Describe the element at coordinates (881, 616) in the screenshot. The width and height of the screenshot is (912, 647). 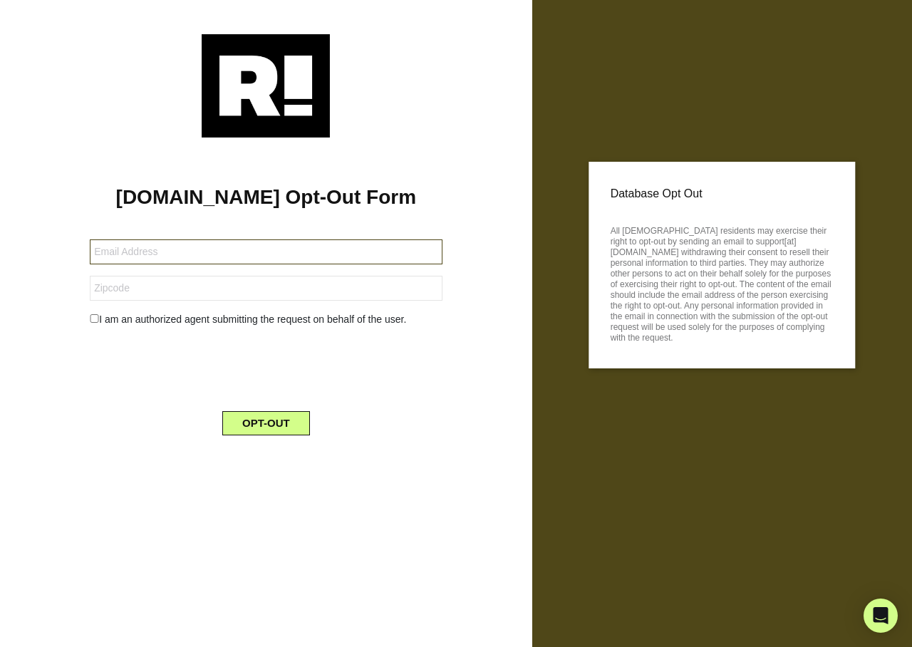
I see `div: Open Intercom Messenger` at that location.